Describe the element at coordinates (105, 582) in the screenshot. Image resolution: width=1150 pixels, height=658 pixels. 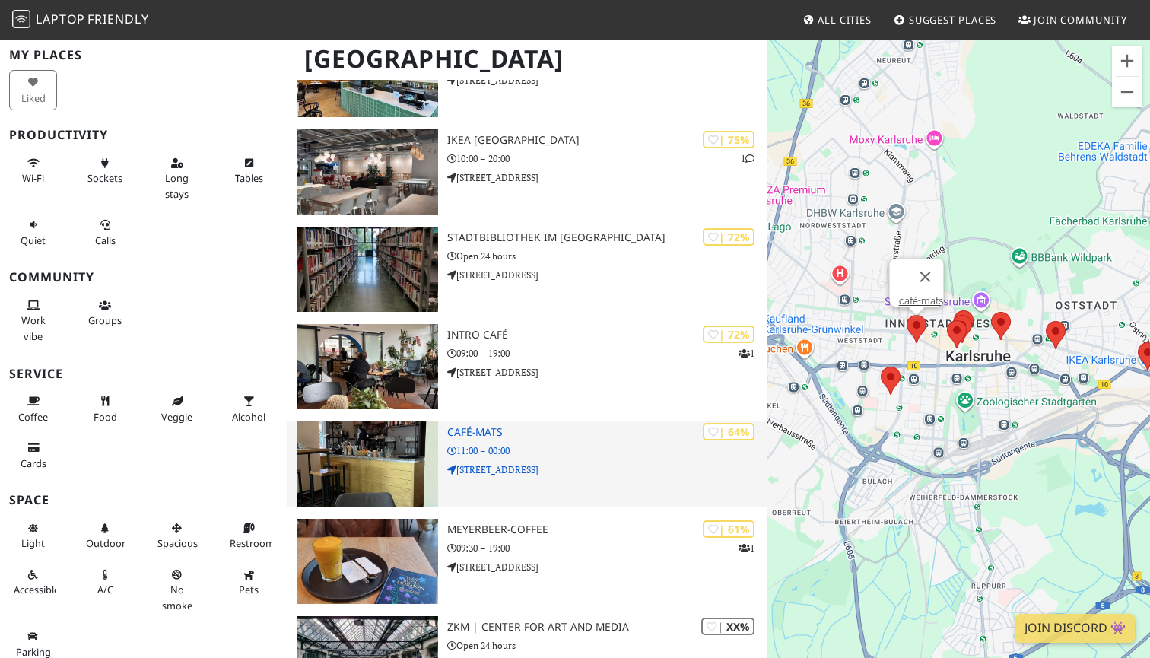
I see `button: A/C` at that location.